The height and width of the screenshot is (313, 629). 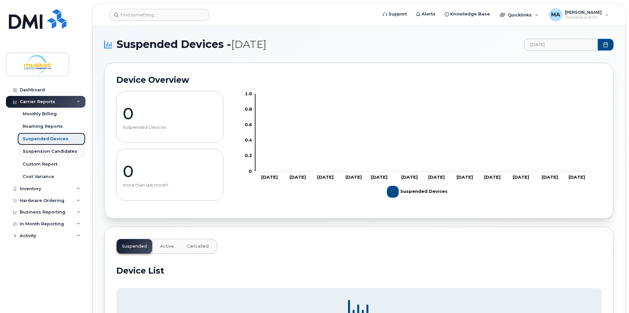 What do you see at coordinates (249, 94) in the screenshot?
I see `tspan: 1.0` at bounding box center [249, 94].